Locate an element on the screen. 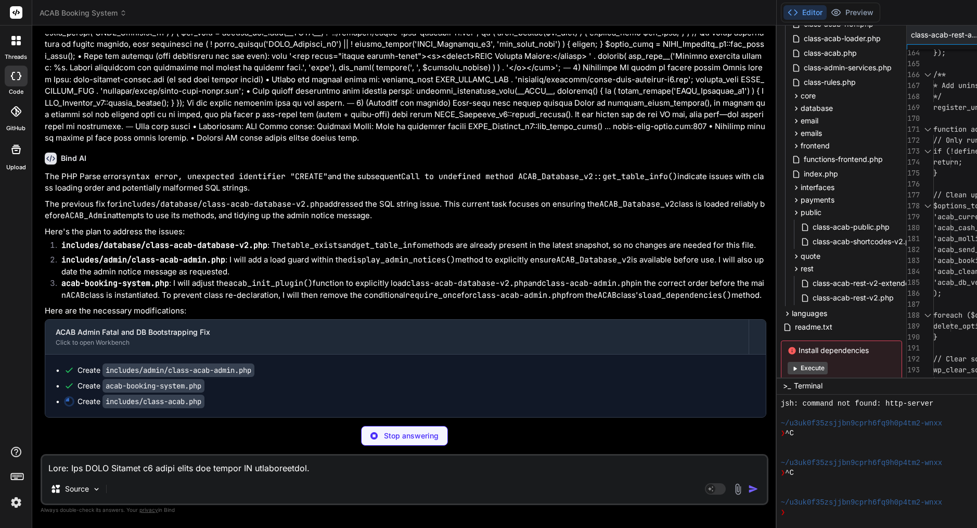  code: acab_init_plugin() is located at coordinates (271, 283).